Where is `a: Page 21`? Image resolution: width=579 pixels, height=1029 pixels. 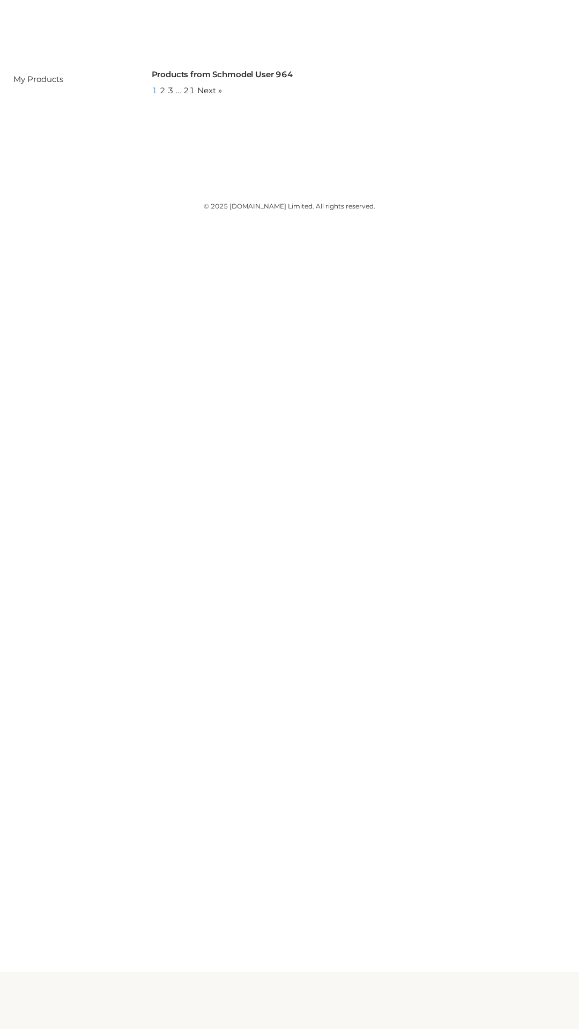
a: Page 21 is located at coordinates (189, 90).